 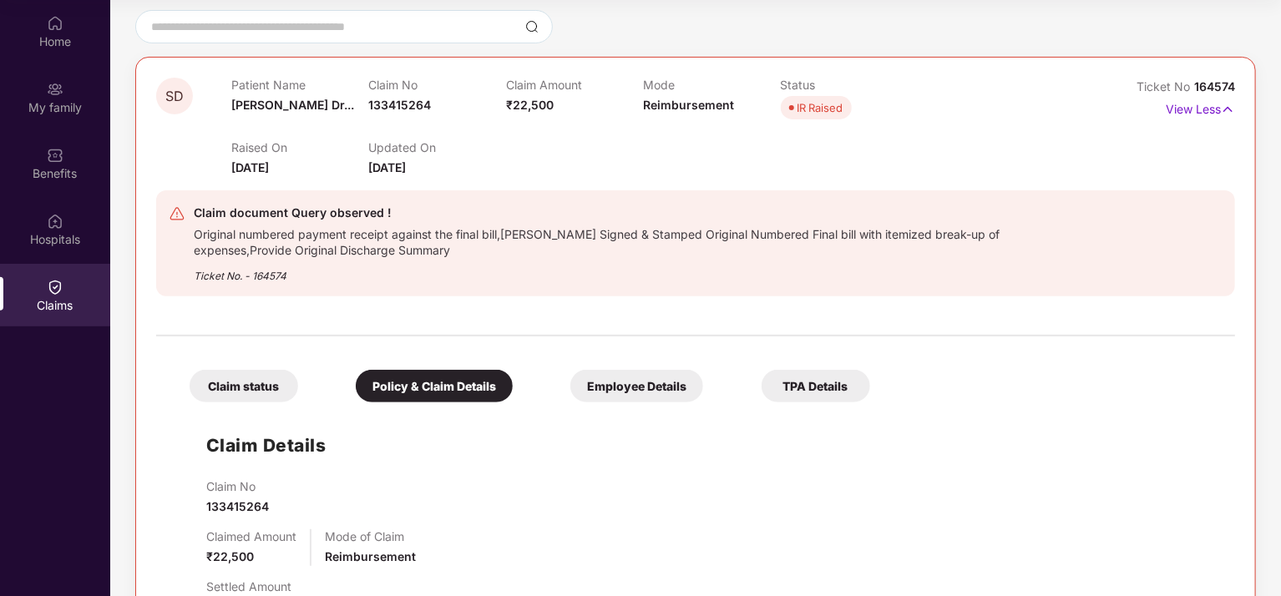 What do you see at coordinates (1214, 86) in the screenshot?
I see `span: 164574` at bounding box center [1214, 86].